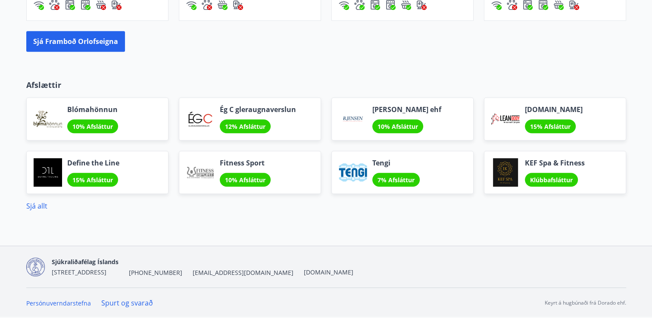 Image resolution: width=652 pixels, height=318 pixels. I want to click on span: Fitness Sport, so click(245, 163).